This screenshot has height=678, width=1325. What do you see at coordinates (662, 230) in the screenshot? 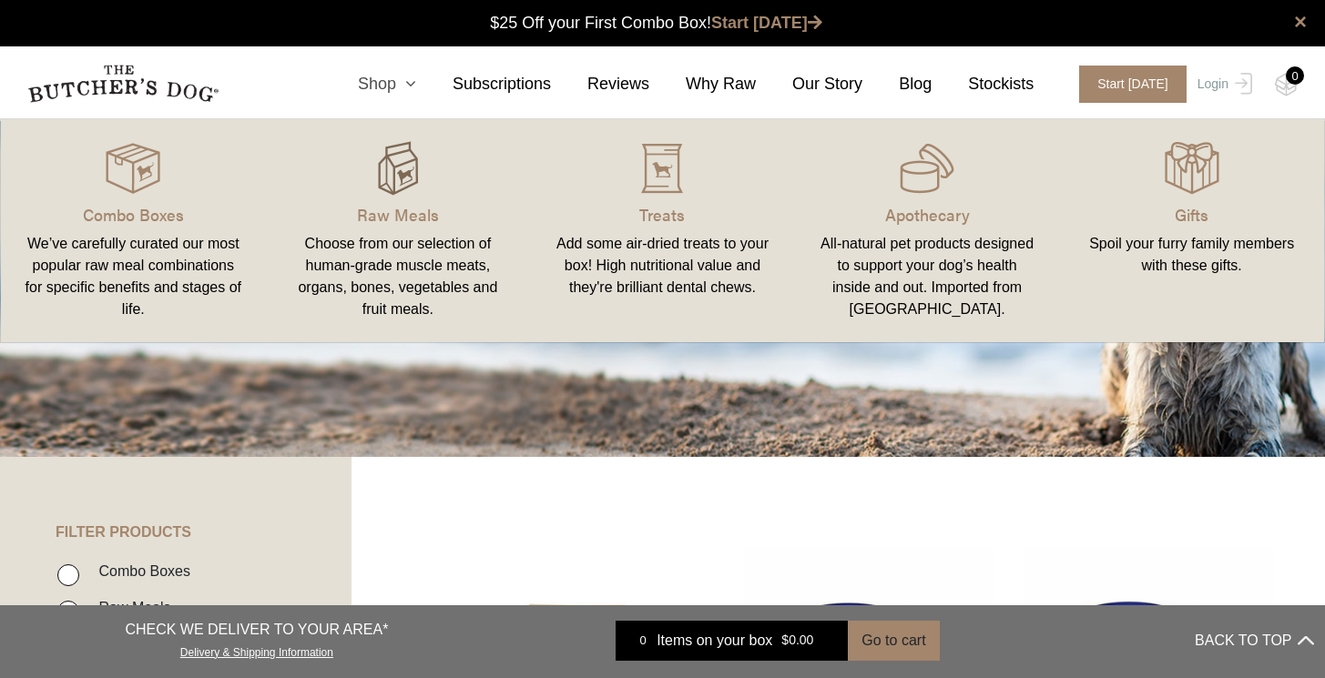
I see `a: Treats Add some air-dried treats to your box! High nutritional value and they're brilliant dental...` at bounding box center [662, 230].